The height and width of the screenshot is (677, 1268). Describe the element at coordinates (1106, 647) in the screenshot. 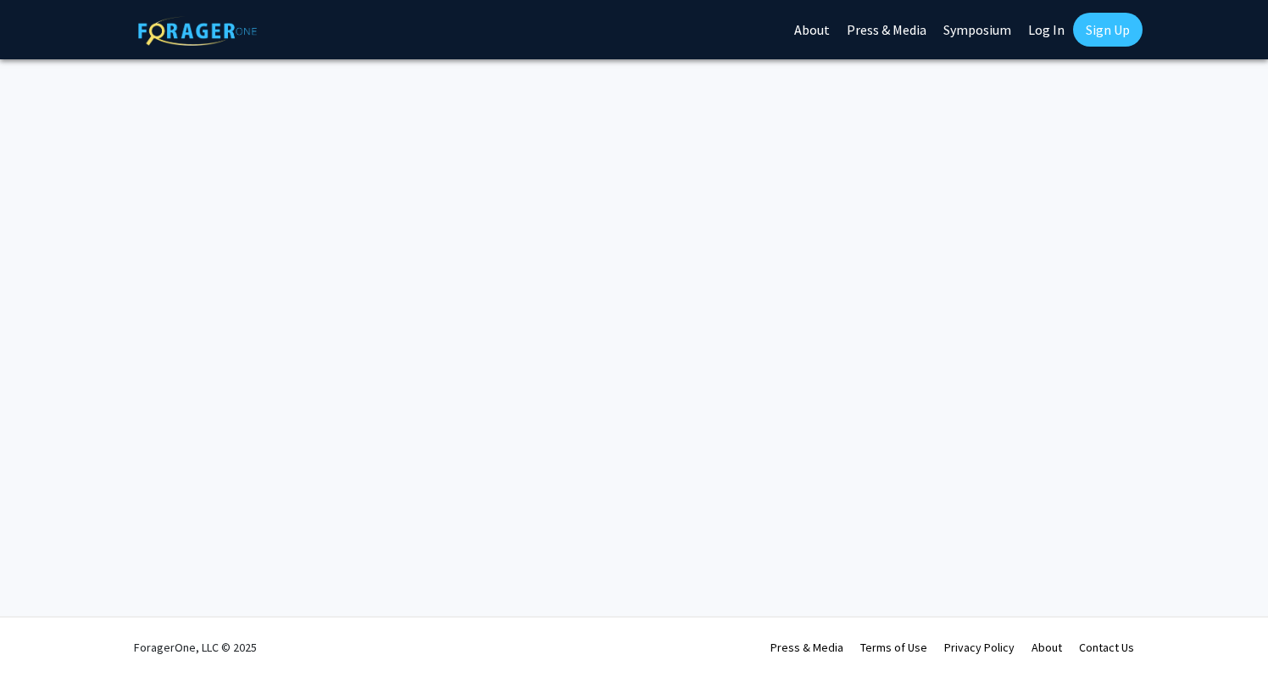

I see `a: Contact Us` at that location.